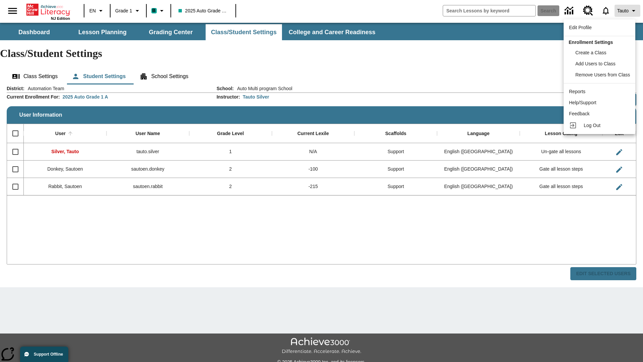 This screenshot has height=362, width=643. What do you see at coordinates (581, 27) in the screenshot?
I see `span: Edit Profile` at bounding box center [581, 27].